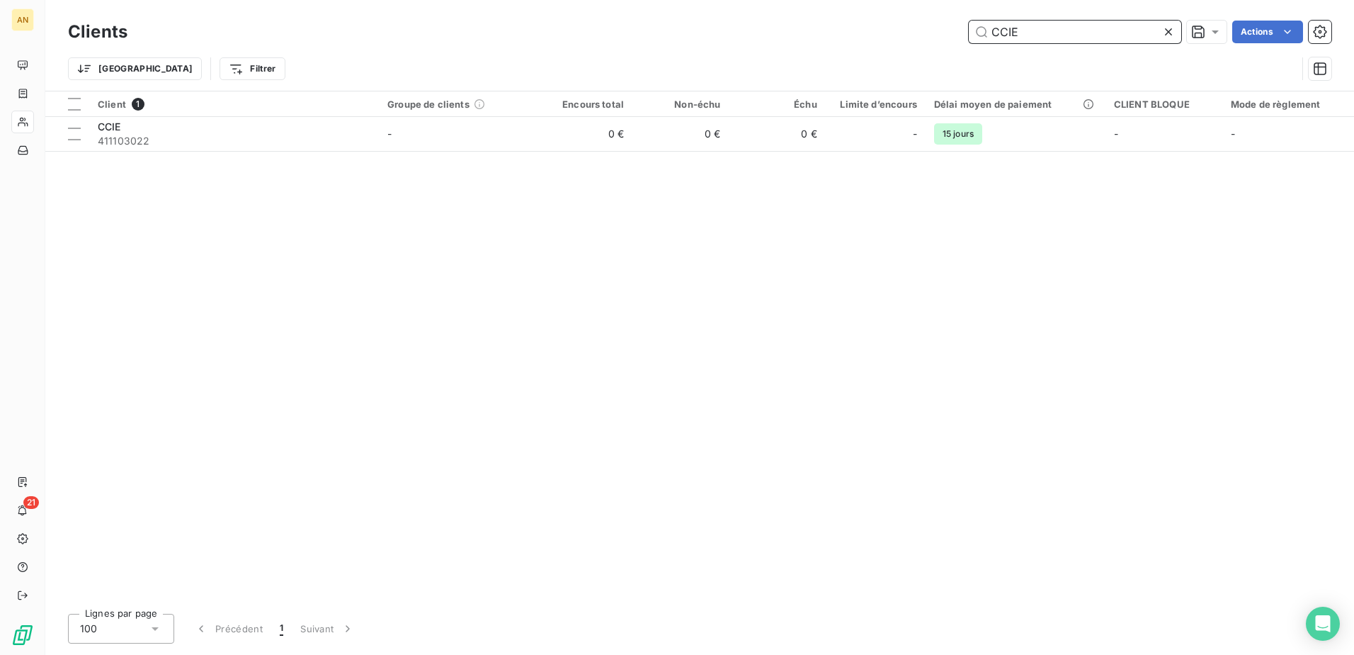 This screenshot has width=1354, height=655. What do you see at coordinates (109, 126) in the screenshot?
I see `span: CCIE` at bounding box center [109, 126].